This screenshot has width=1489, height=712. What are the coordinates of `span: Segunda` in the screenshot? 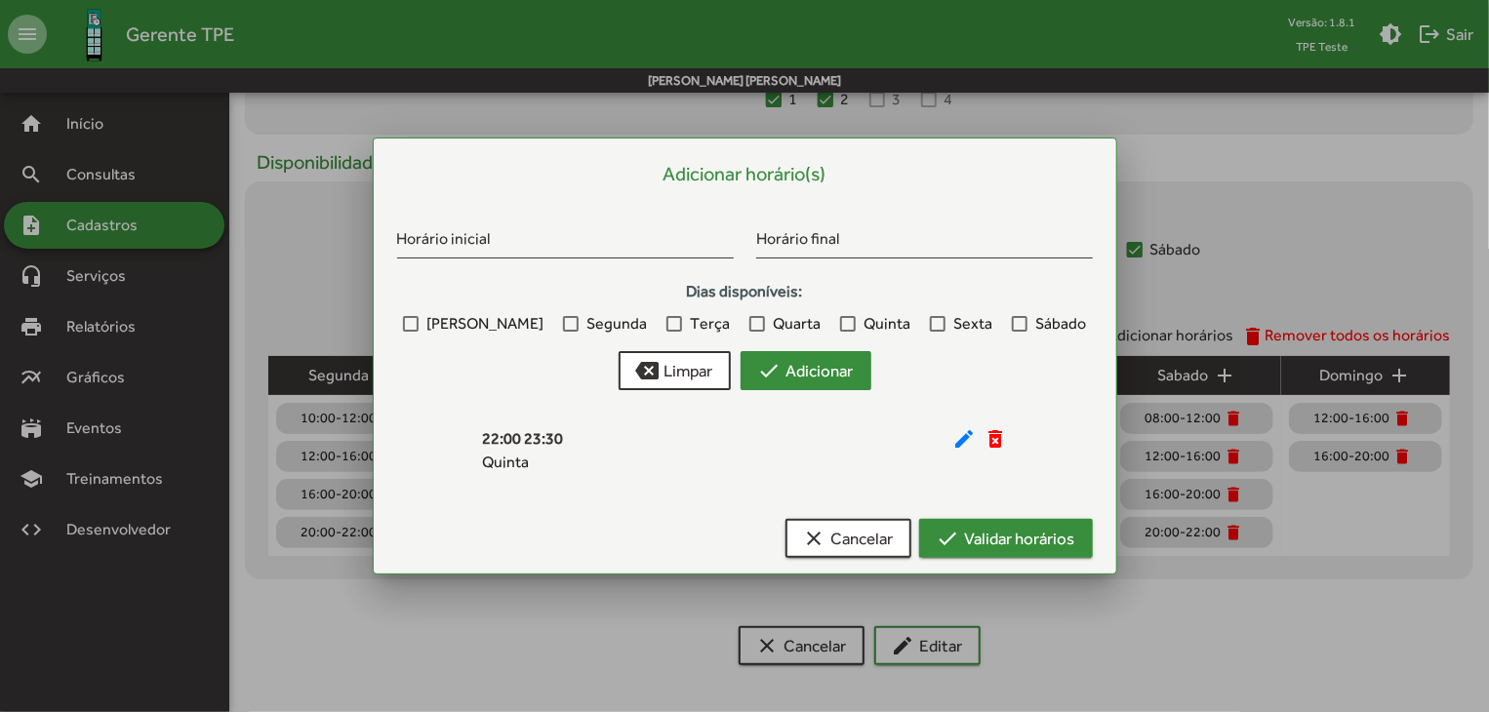 It's located at (617, 324).